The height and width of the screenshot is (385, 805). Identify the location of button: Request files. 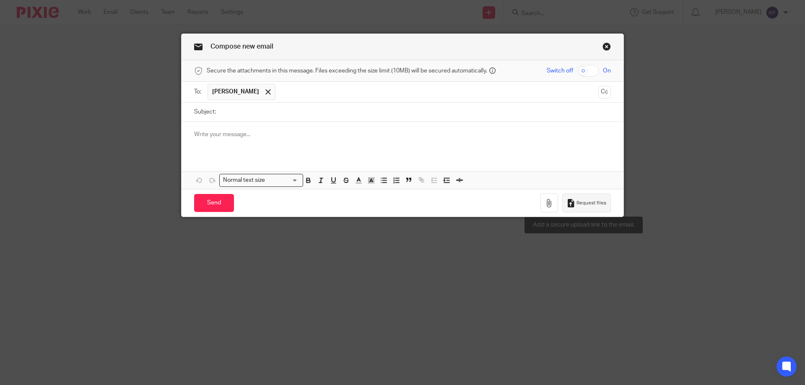
(586, 203).